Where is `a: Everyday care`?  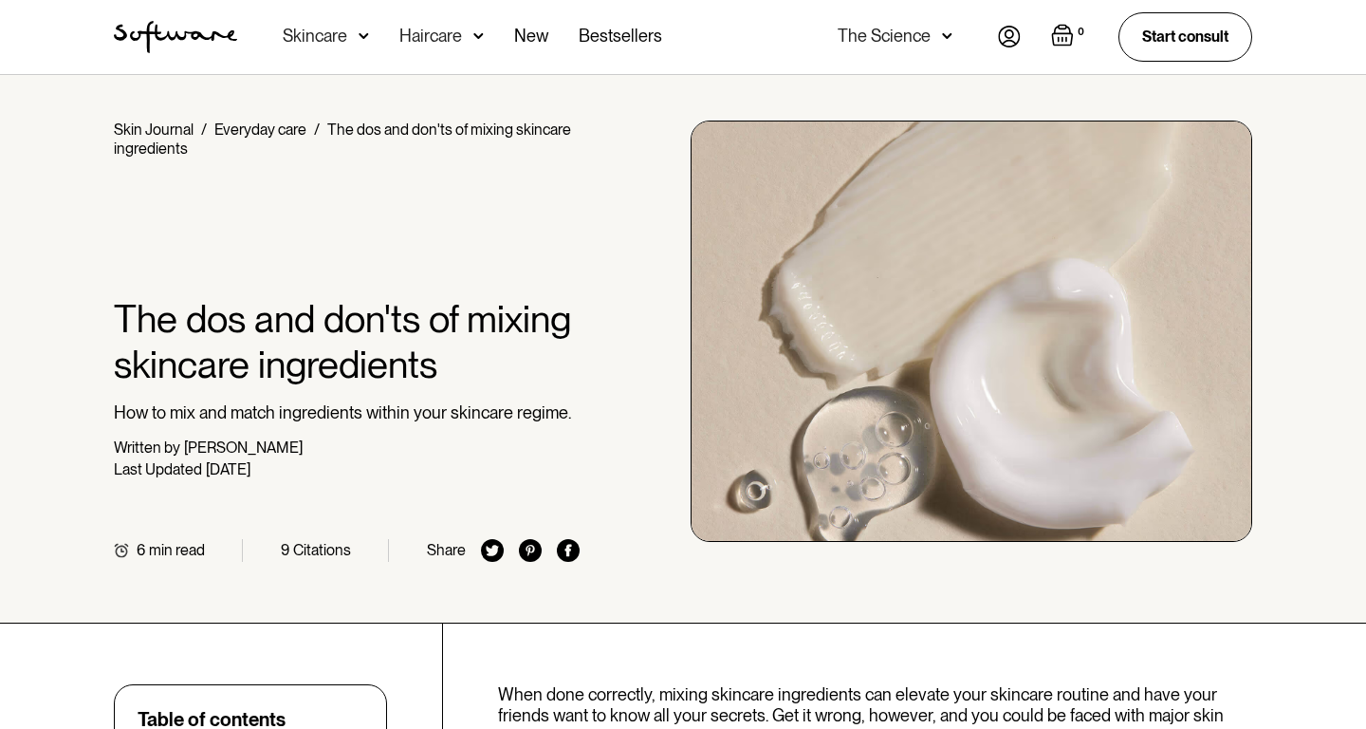
a: Everyday care is located at coordinates (260, 129).